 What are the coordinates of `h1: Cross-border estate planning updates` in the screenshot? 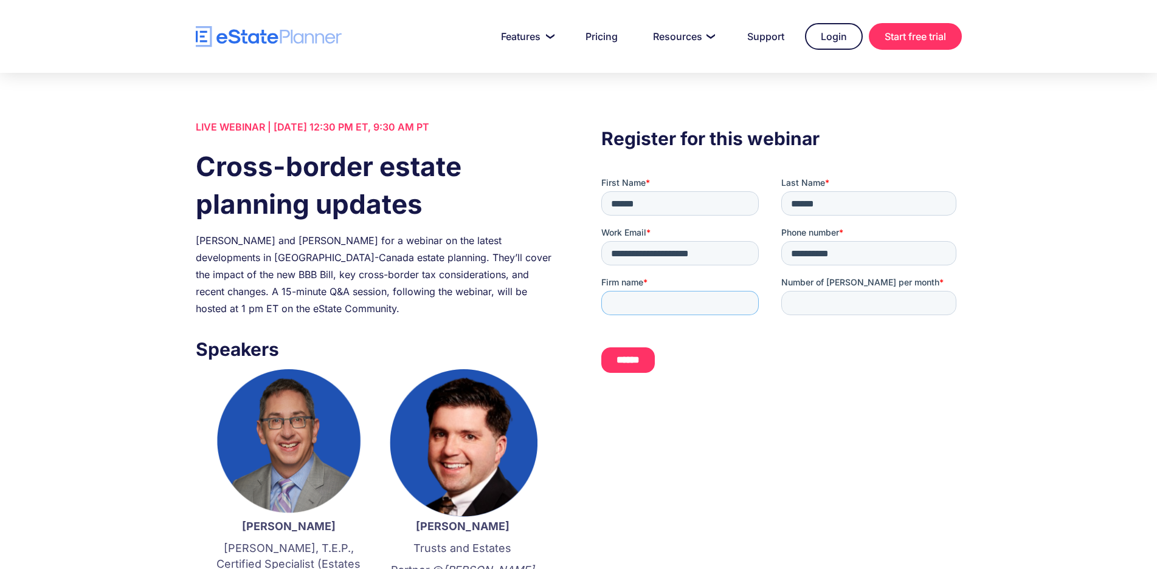 It's located at (376, 185).